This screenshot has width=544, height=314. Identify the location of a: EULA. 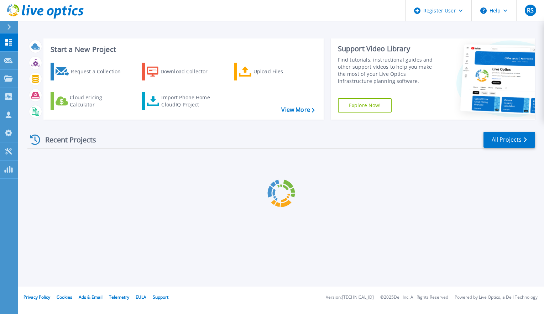
(141, 297).